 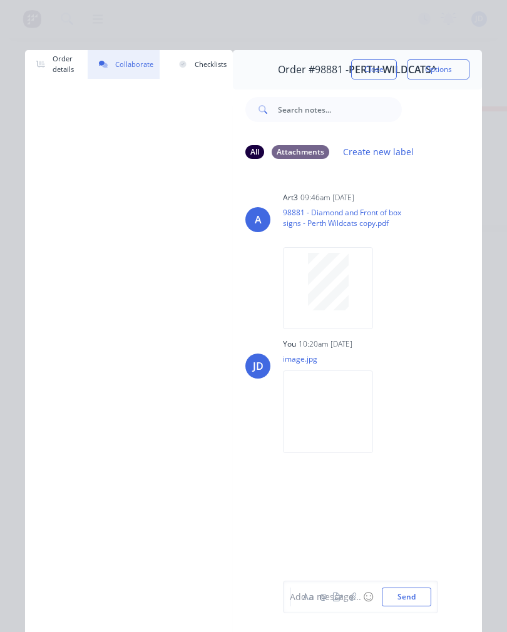 I want to click on div: JD, so click(x=258, y=366).